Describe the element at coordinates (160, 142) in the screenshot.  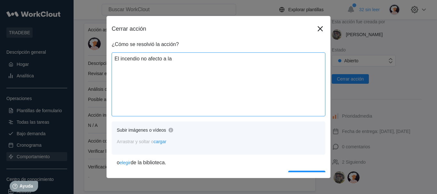
I see `font: cargar` at that location.